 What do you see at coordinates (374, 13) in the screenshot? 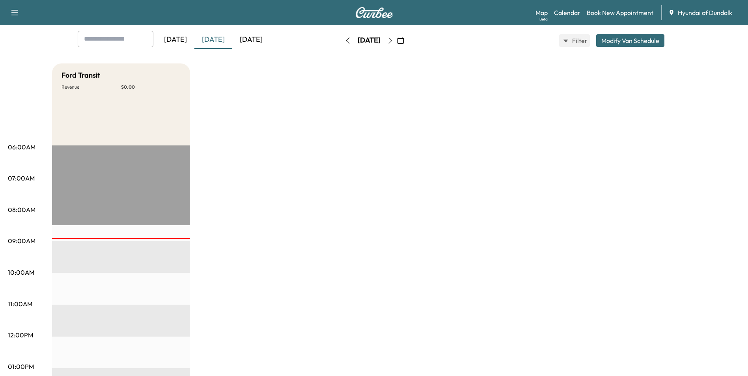
I see `img: Curbee Logo` at bounding box center [374, 13].